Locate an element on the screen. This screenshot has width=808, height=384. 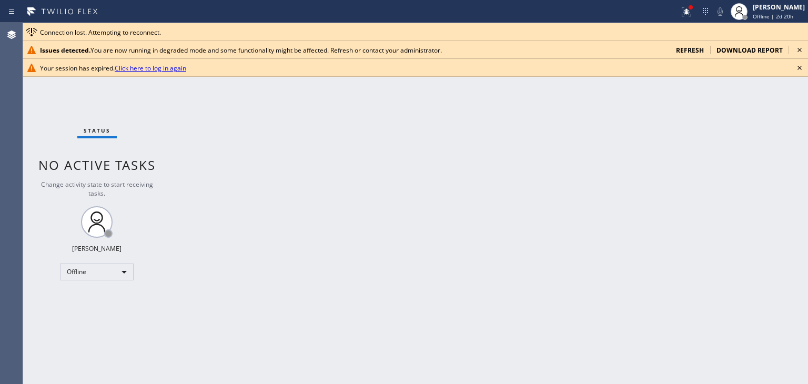
span: Your session has expired. is located at coordinates (113, 68).